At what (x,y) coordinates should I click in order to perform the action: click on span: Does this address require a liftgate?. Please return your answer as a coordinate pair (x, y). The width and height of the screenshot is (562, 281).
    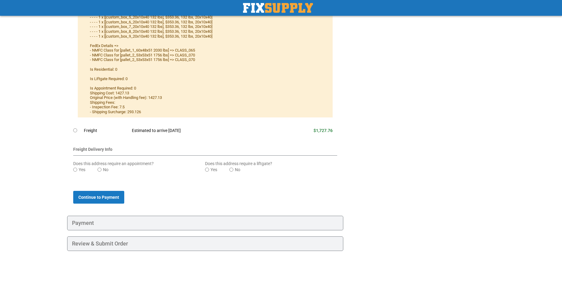
    Looking at the image, I should click on (239, 164).